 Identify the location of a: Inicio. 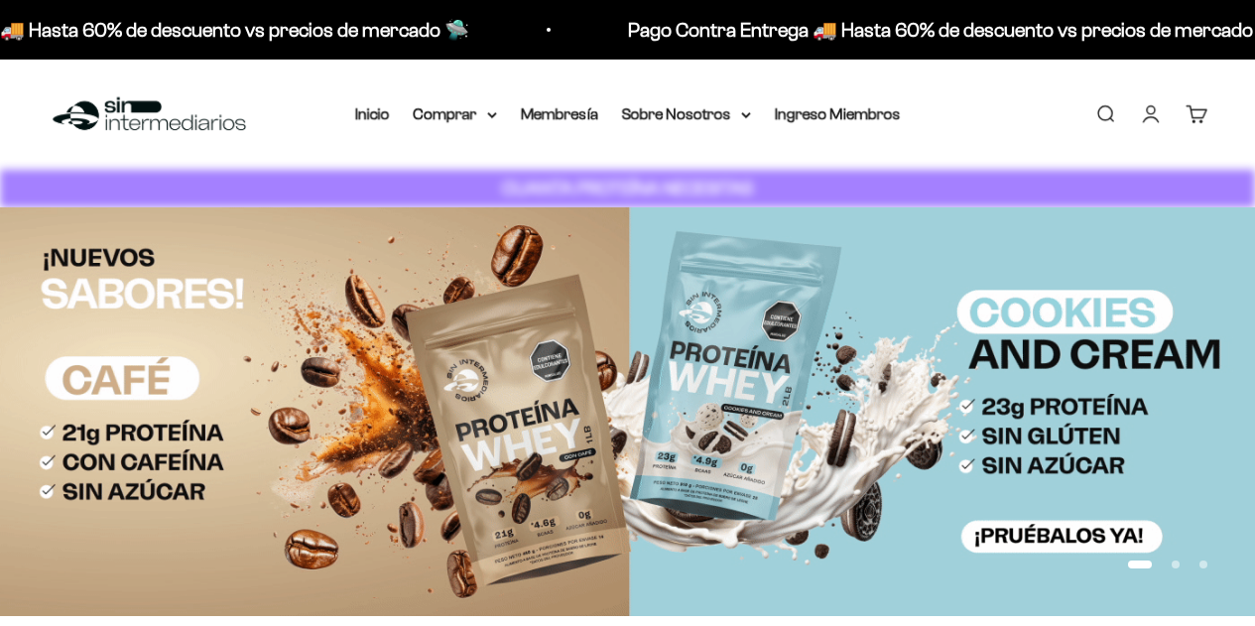
(372, 113).